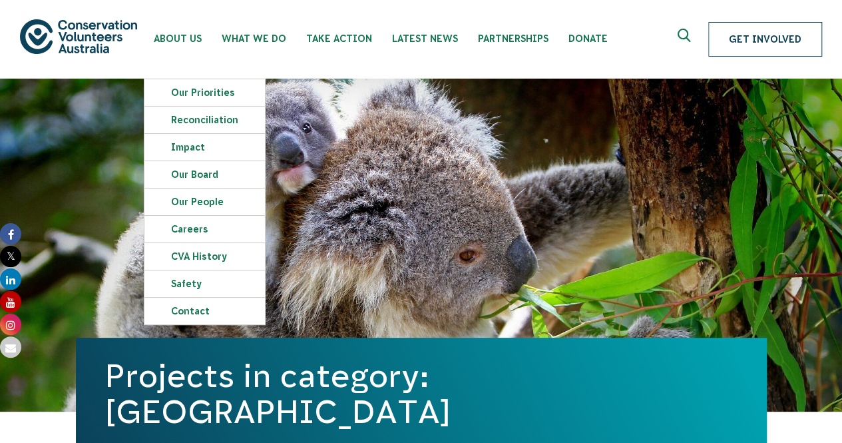 The image size is (842, 443). I want to click on span: Donate, so click(588, 39).